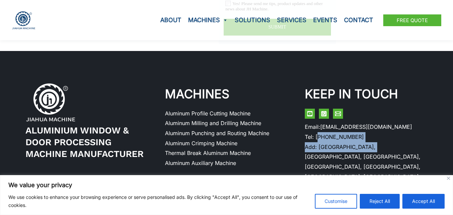 The height and width of the screenshot is (215, 453). I want to click on strong: MACHINES, so click(197, 94).